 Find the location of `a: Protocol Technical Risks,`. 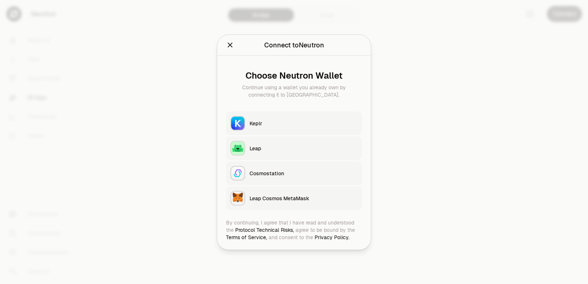

a: Protocol Technical Risks, is located at coordinates (264, 230).